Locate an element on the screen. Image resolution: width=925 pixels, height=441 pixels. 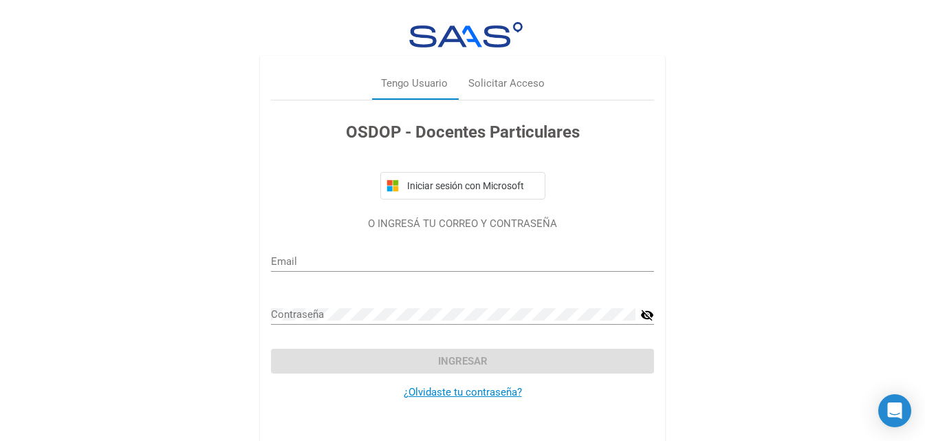
mat-icon: visibility_off is located at coordinates (647, 315).